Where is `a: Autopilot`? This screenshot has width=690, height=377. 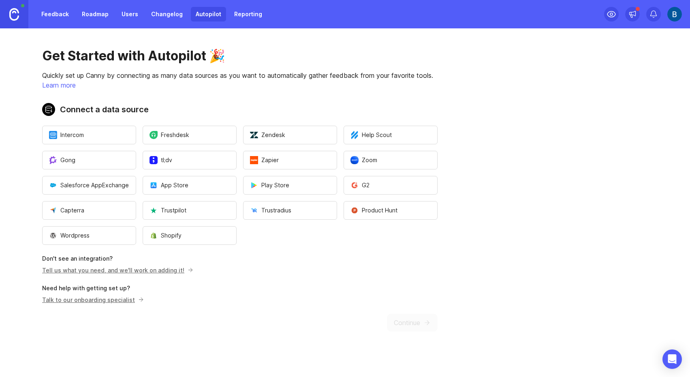
a: Autopilot is located at coordinates (208, 14).